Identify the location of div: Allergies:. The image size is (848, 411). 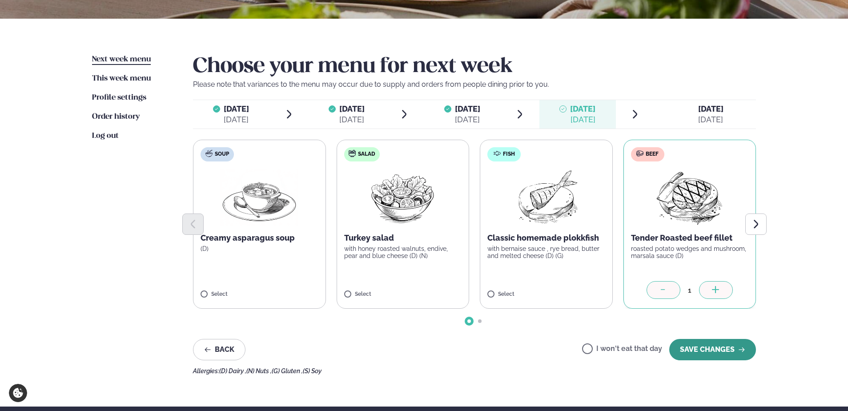
(475, 371).